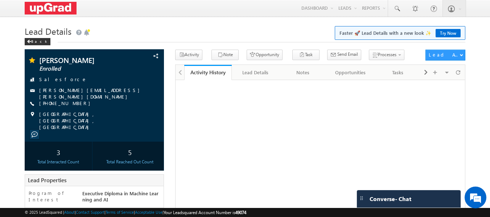  What do you see at coordinates (51, 8) in the screenshot?
I see `img: Custom Logo` at bounding box center [51, 8].